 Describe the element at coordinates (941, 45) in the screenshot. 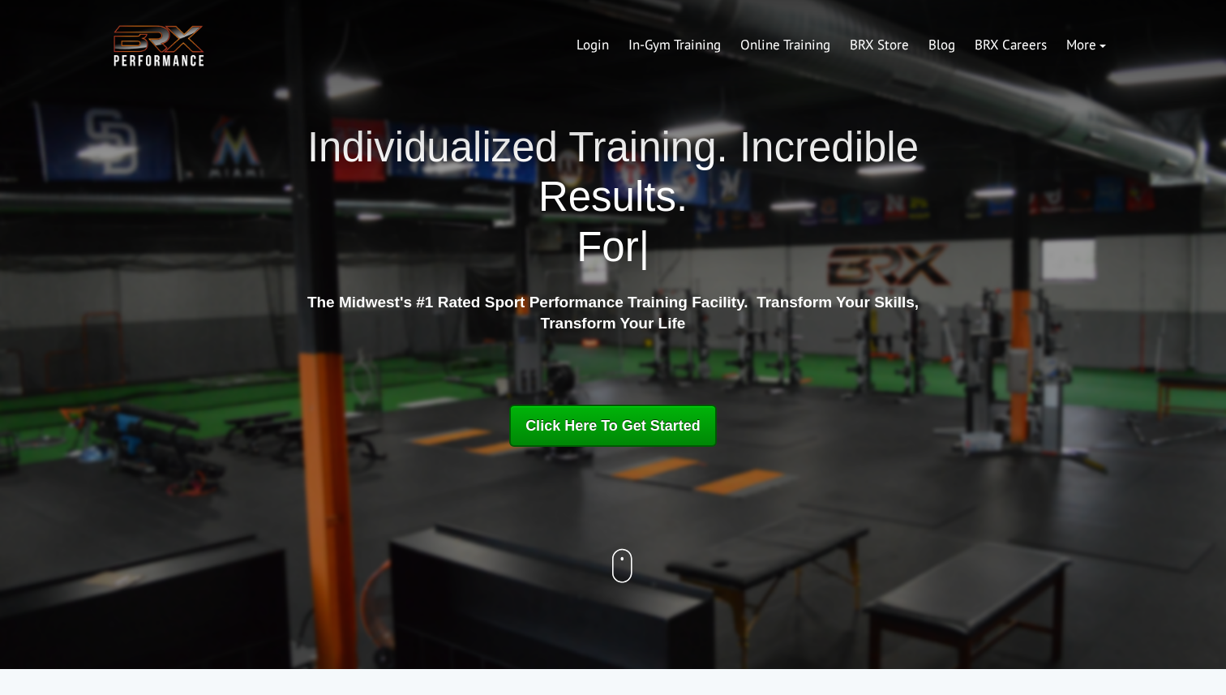

I see `a: Blog` at that location.